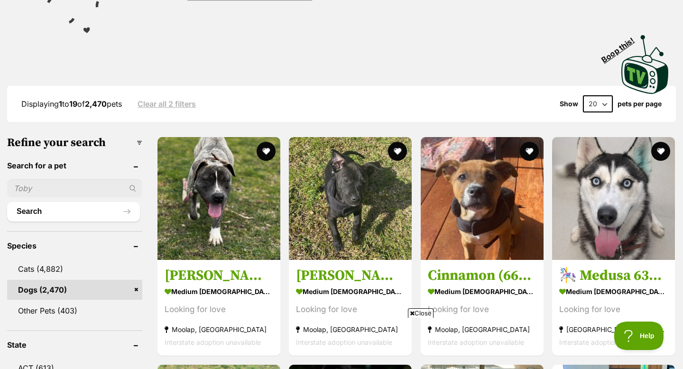  What do you see at coordinates (75, 311) in the screenshot?
I see `a: Other Pets (403)` at bounding box center [75, 311].